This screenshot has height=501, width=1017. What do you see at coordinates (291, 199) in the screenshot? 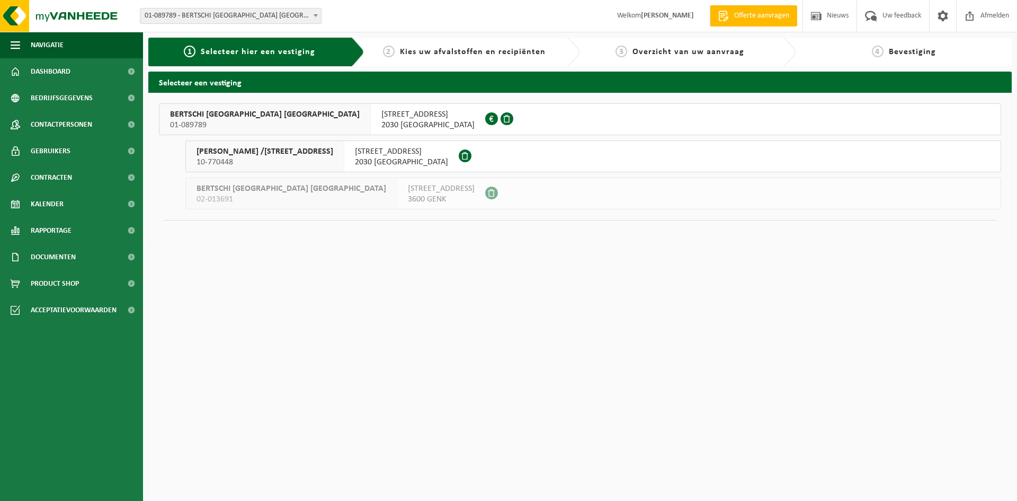
I see `span: 02-013691` at bounding box center [291, 199].